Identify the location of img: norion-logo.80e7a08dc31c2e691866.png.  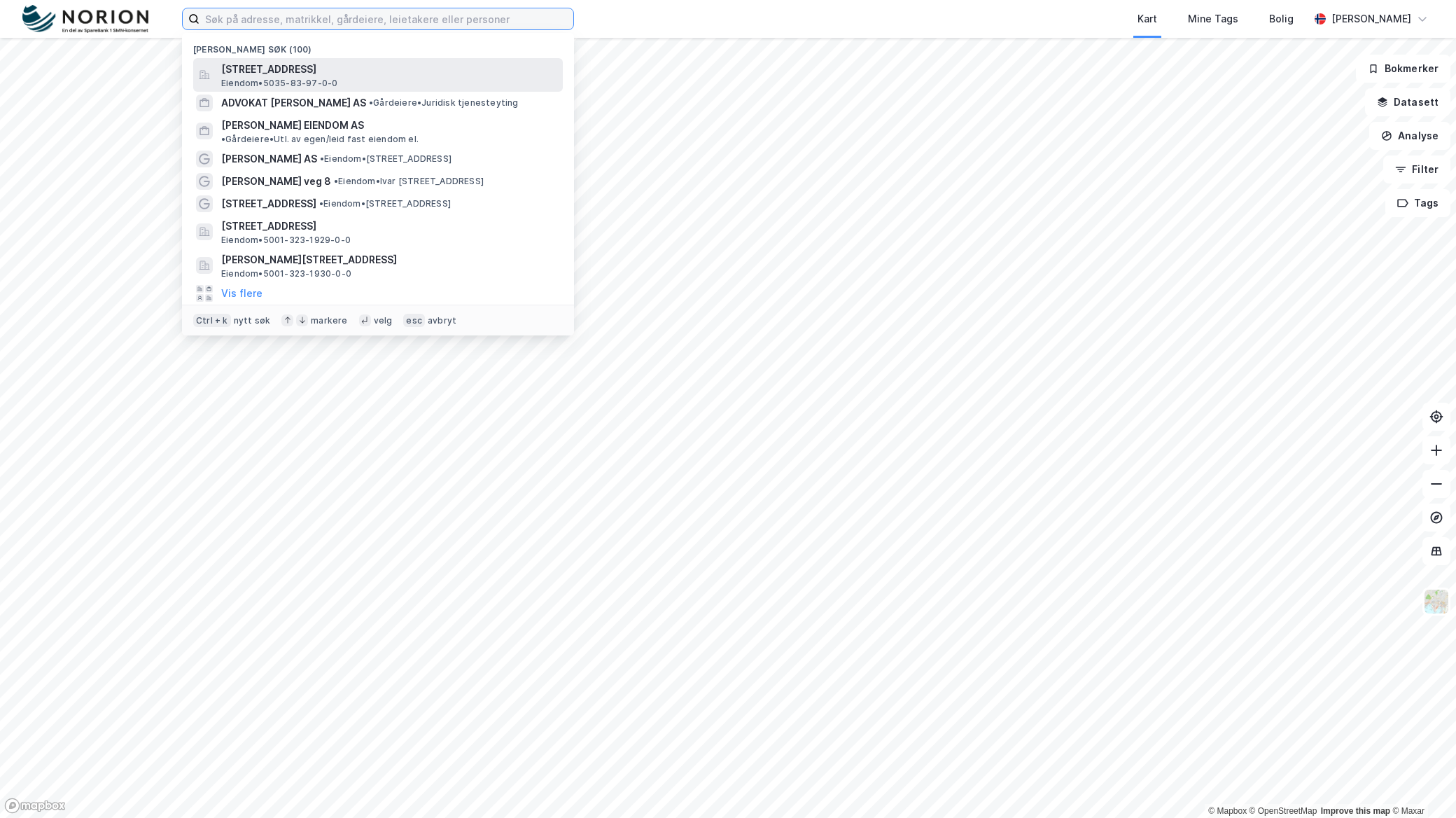
(85, 19).